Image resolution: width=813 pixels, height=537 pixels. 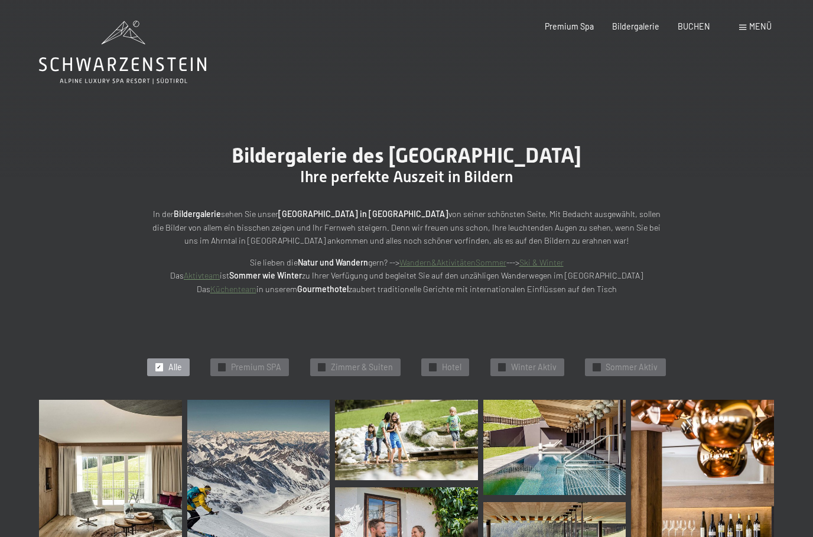 What do you see at coordinates (569, 26) in the screenshot?
I see `span: Premium Spa` at bounding box center [569, 26].